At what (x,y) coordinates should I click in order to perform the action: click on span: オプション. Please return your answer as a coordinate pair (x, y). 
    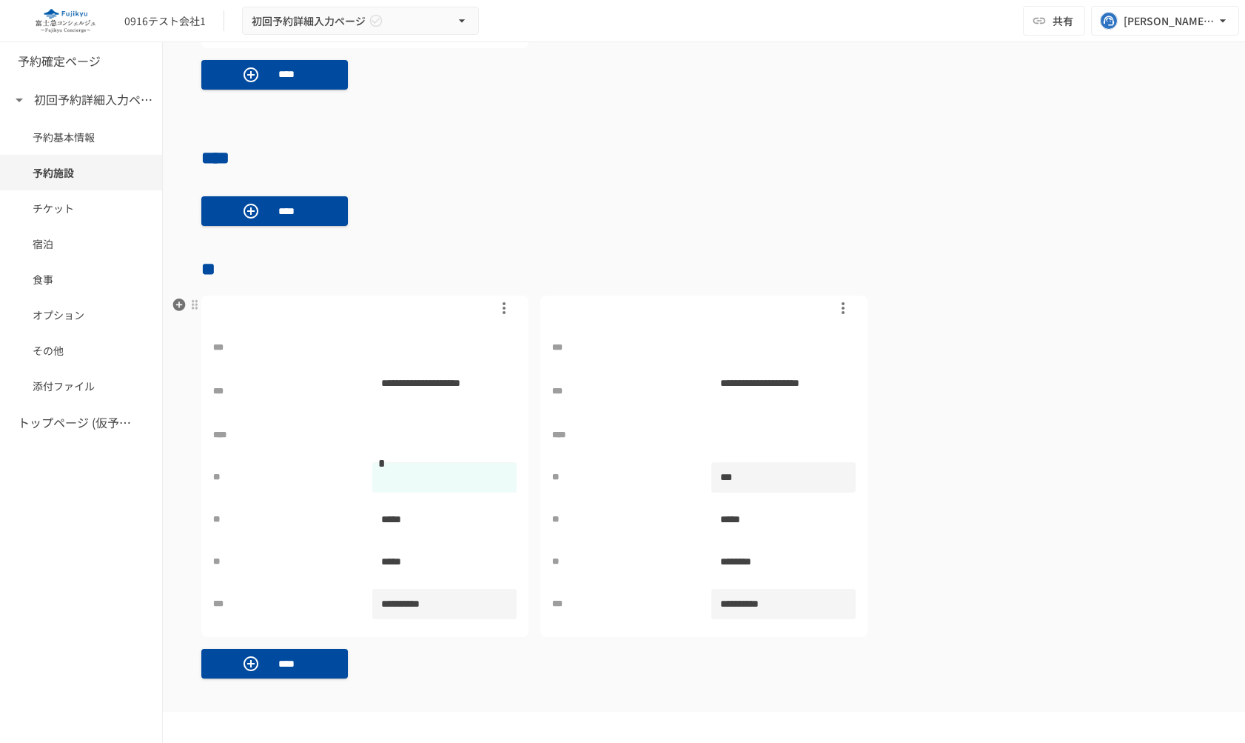
    Looking at the image, I should click on (81, 315).